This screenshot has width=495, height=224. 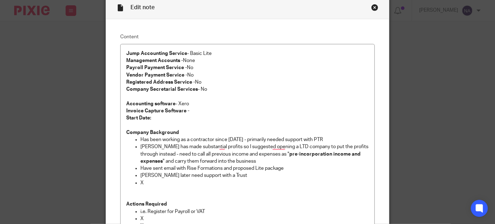 What do you see at coordinates (248, 54) in the screenshot?
I see `p: - Basic Lite` at bounding box center [248, 54].